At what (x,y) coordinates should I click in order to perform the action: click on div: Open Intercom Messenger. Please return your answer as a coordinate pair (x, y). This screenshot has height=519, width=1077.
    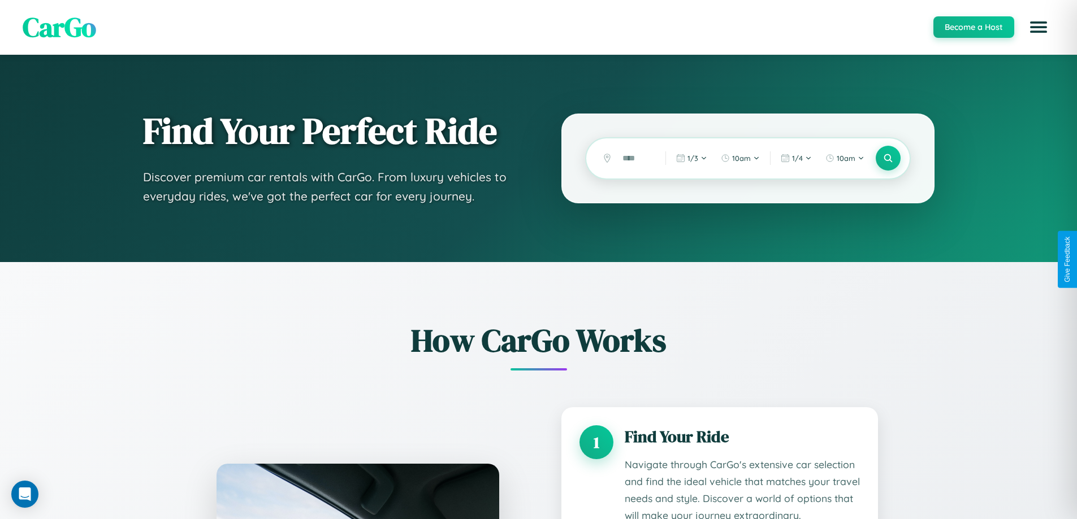
    Looking at the image, I should click on (25, 495).